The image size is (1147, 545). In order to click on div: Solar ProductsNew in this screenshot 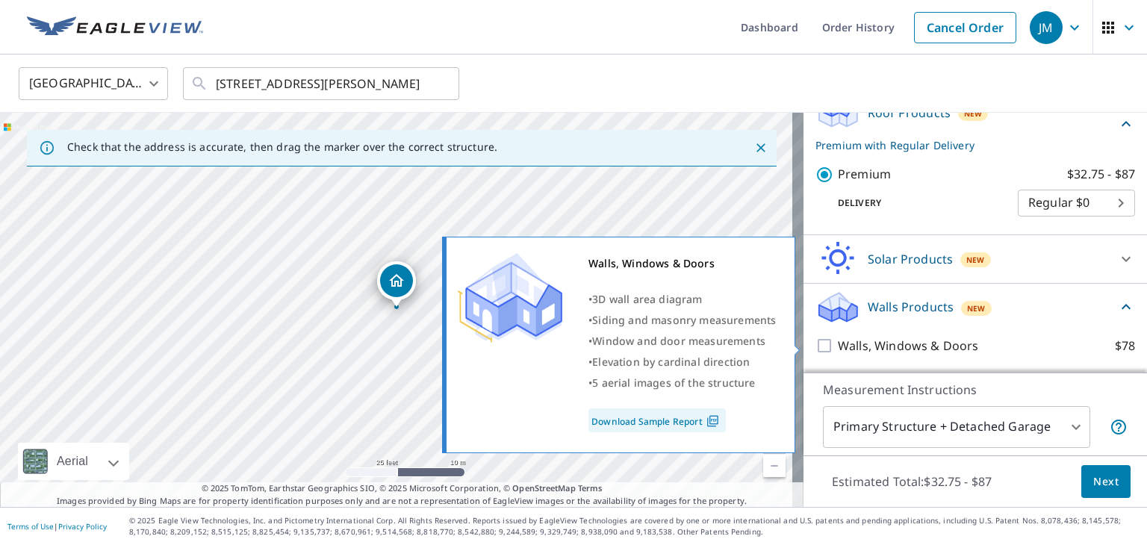, I will do `click(975, 259)`.